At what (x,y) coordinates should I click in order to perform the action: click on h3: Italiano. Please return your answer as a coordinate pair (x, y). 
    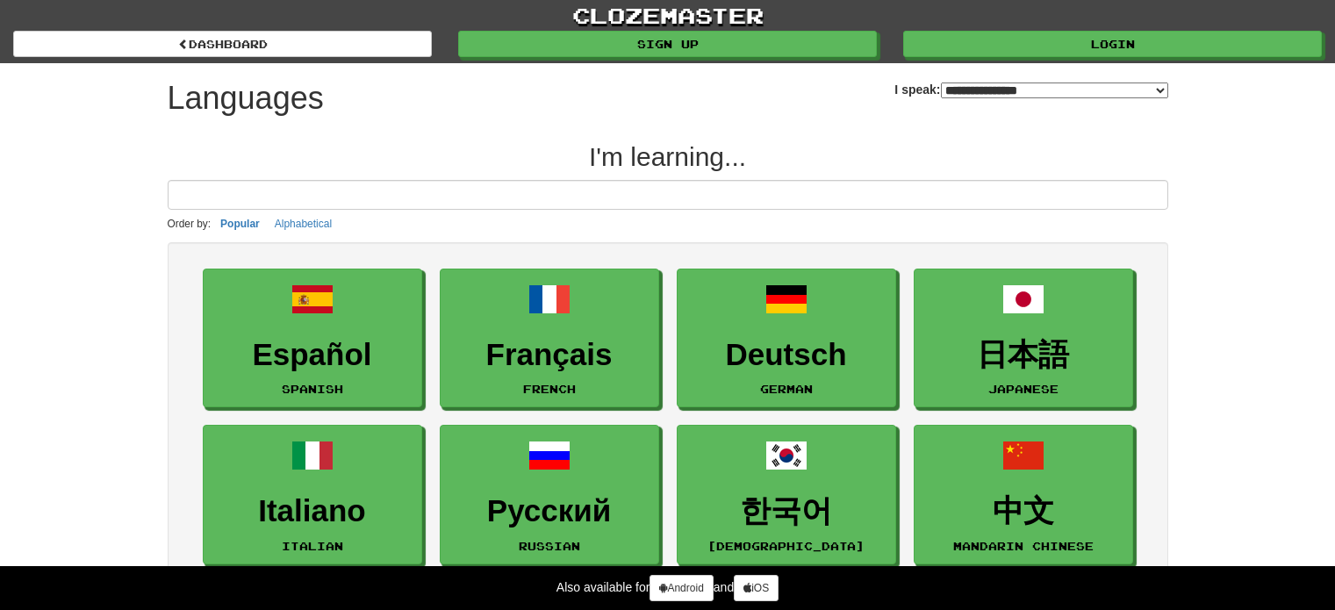
    Looking at the image, I should click on (312, 511).